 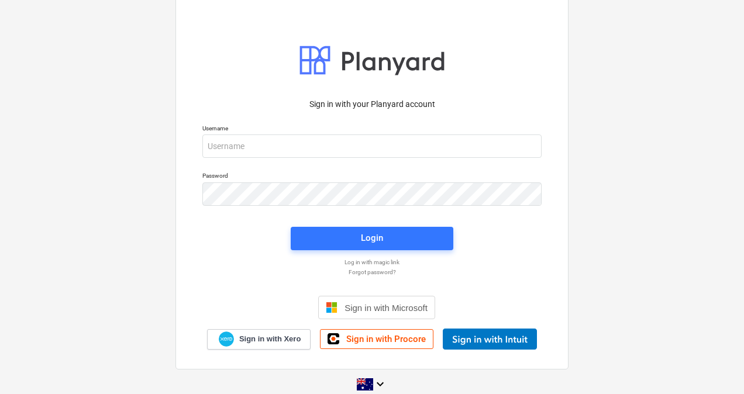 I want to click on p: Forgot password?, so click(x=372, y=272).